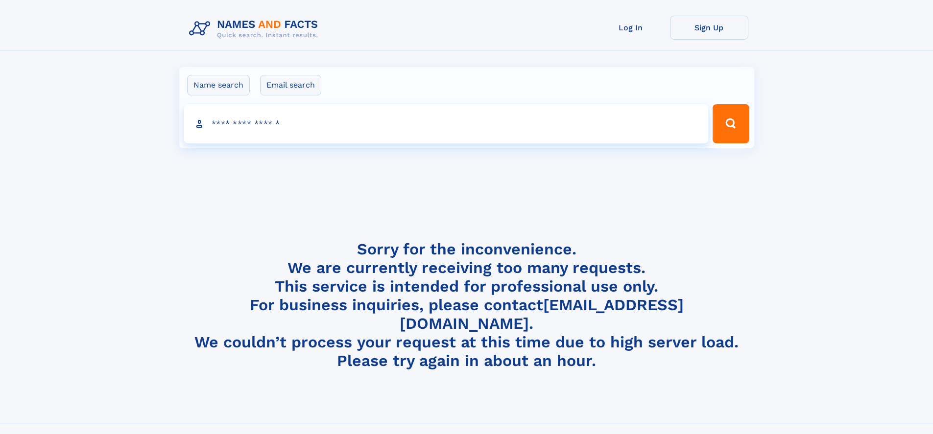  Describe the element at coordinates (446, 124) in the screenshot. I see `input: search input` at that location.